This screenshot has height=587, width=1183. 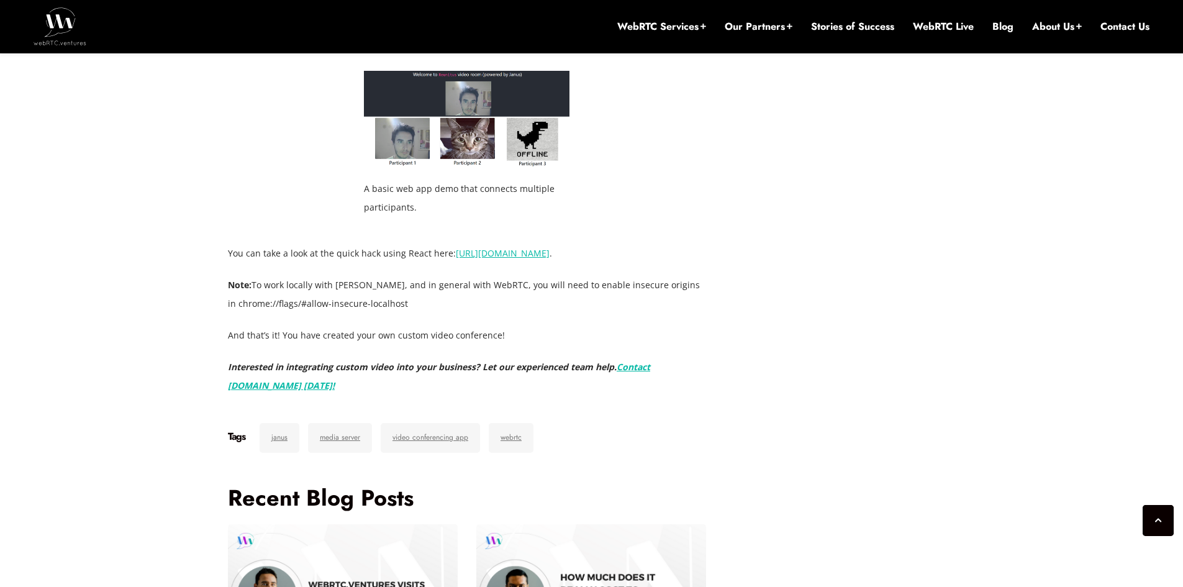 What do you see at coordinates (467, 497) in the screenshot?
I see `h3: Recent Blog Posts` at bounding box center [467, 497].